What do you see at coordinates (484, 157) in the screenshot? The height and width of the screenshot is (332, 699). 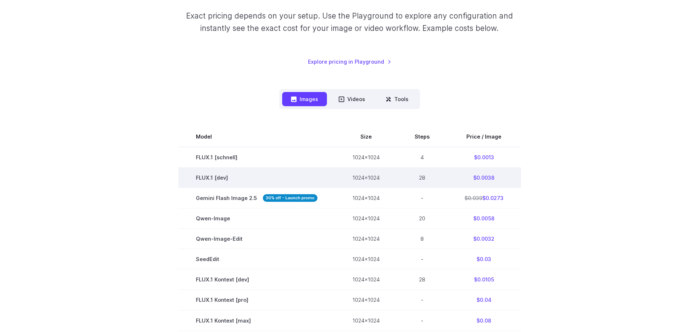 I see `td: $0.0013` at bounding box center [484, 157].